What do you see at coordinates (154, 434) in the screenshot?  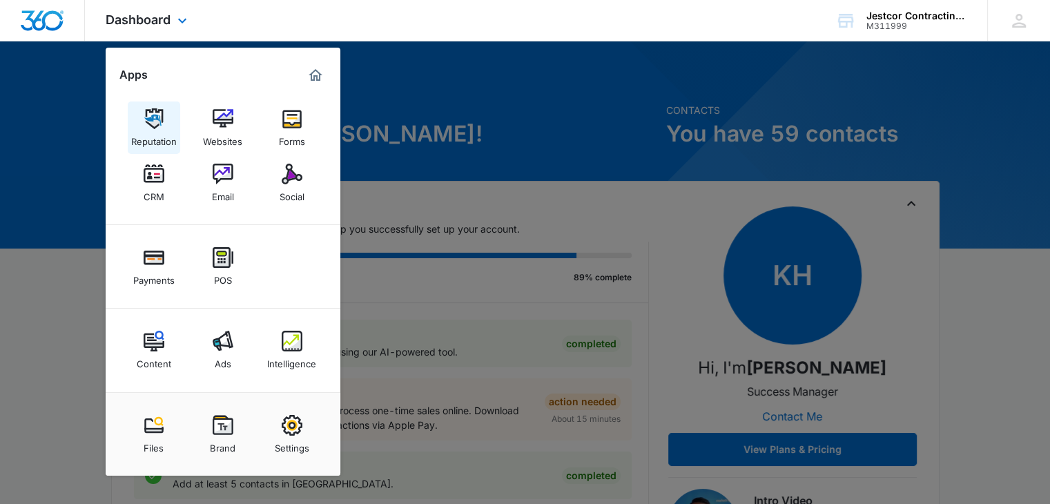 I see `a: Files` at bounding box center [154, 434].